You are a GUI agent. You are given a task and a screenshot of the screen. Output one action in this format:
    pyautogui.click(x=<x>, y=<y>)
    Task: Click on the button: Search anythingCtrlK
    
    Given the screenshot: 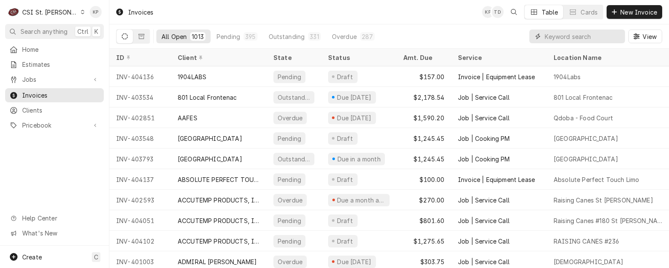 What is the action you would take?
    pyautogui.click(x=54, y=31)
    